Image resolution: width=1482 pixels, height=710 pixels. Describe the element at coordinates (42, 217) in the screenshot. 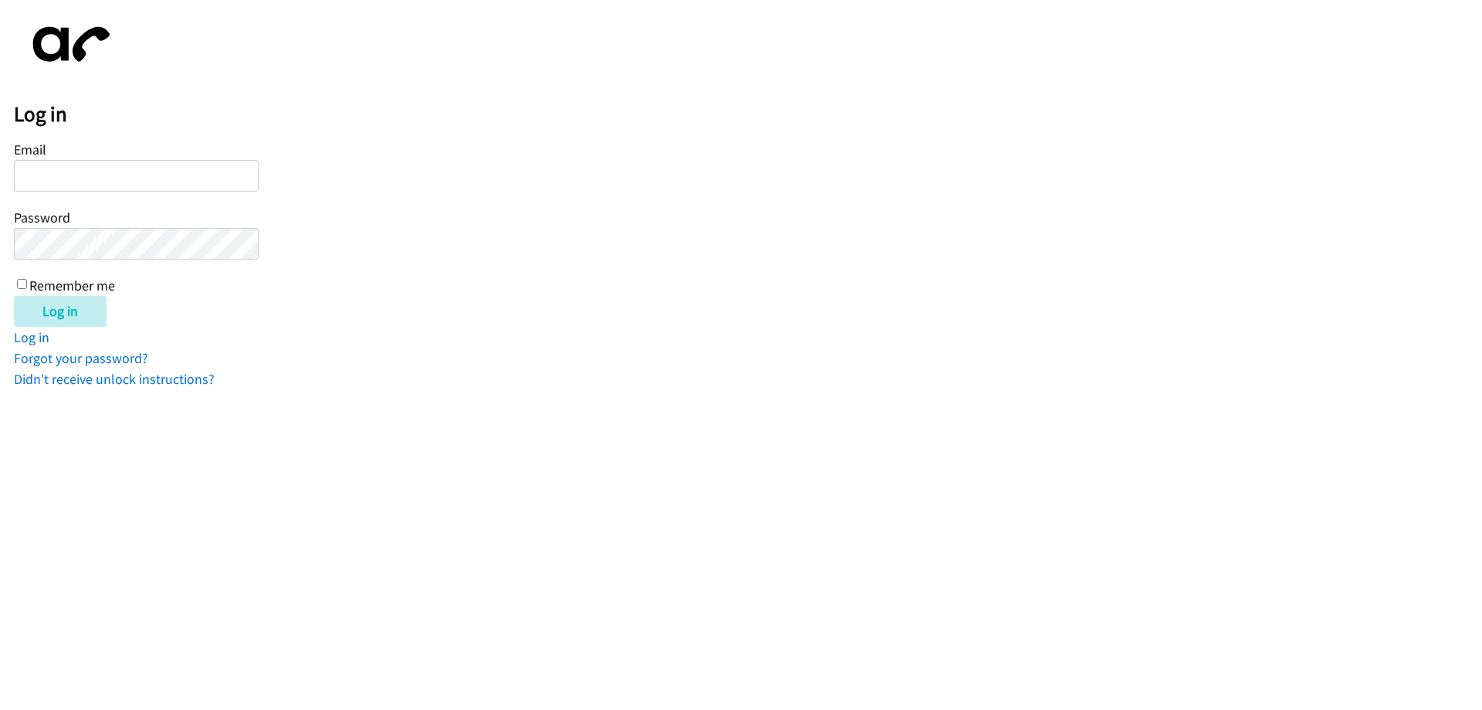

I see `label: Password` at that location.